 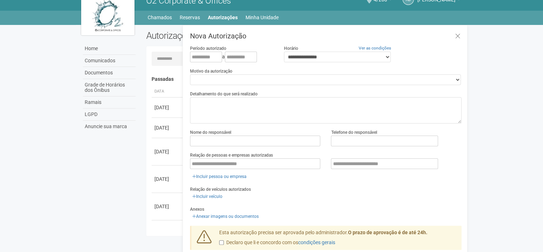 What do you see at coordinates (326, 36) in the screenshot?
I see `h3: Nova Autorização` at bounding box center [326, 36].